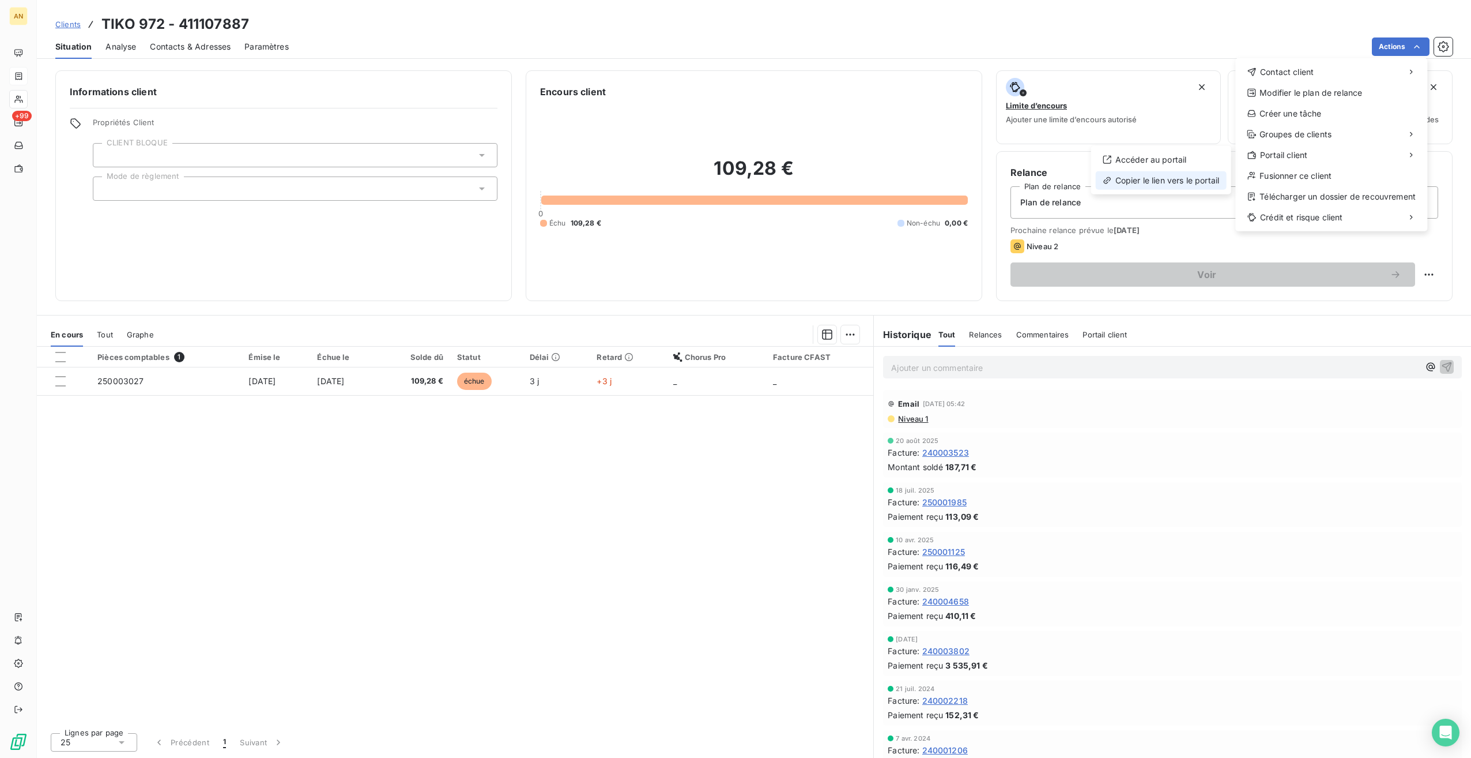 The image size is (1471, 758). I want to click on div: Télécharger un dossier de recouvrement, so click(1331, 197).